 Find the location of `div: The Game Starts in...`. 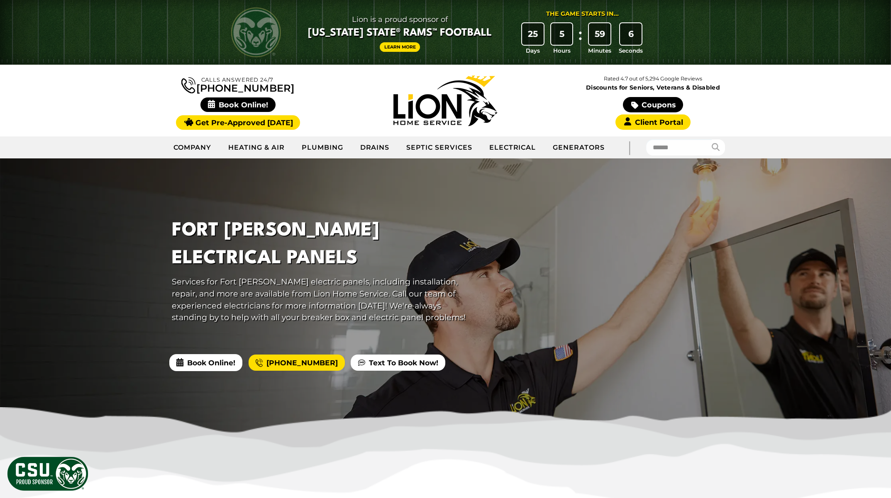

div: The Game Starts in... is located at coordinates (582, 14).